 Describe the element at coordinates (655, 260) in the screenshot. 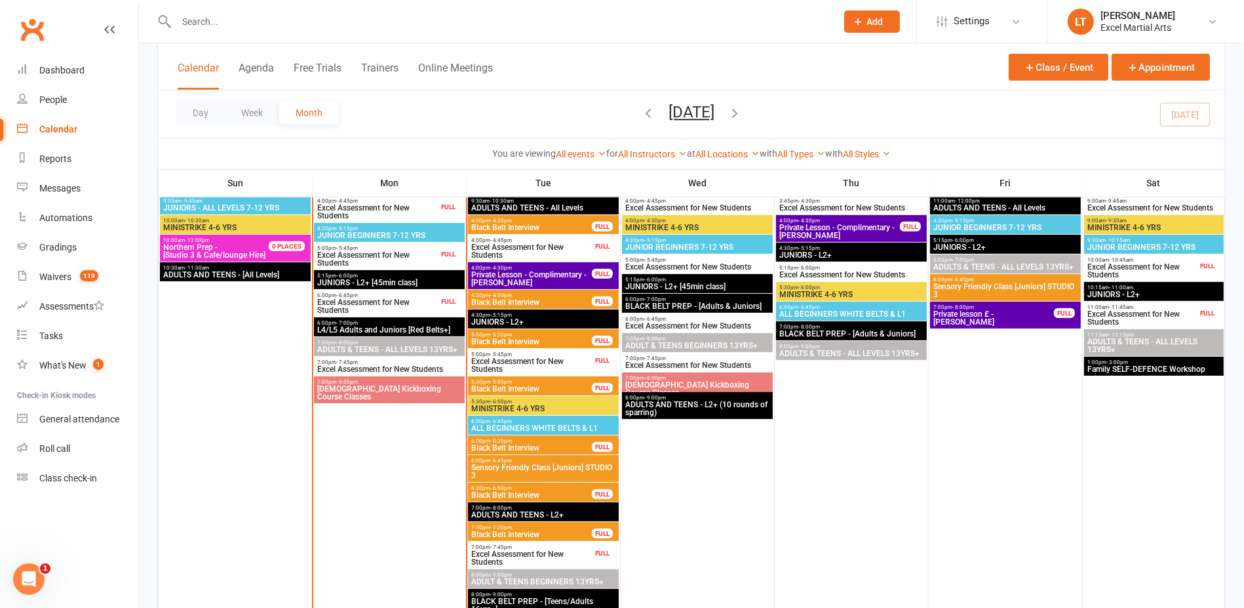

I see `span: - 5:45pm` at that location.